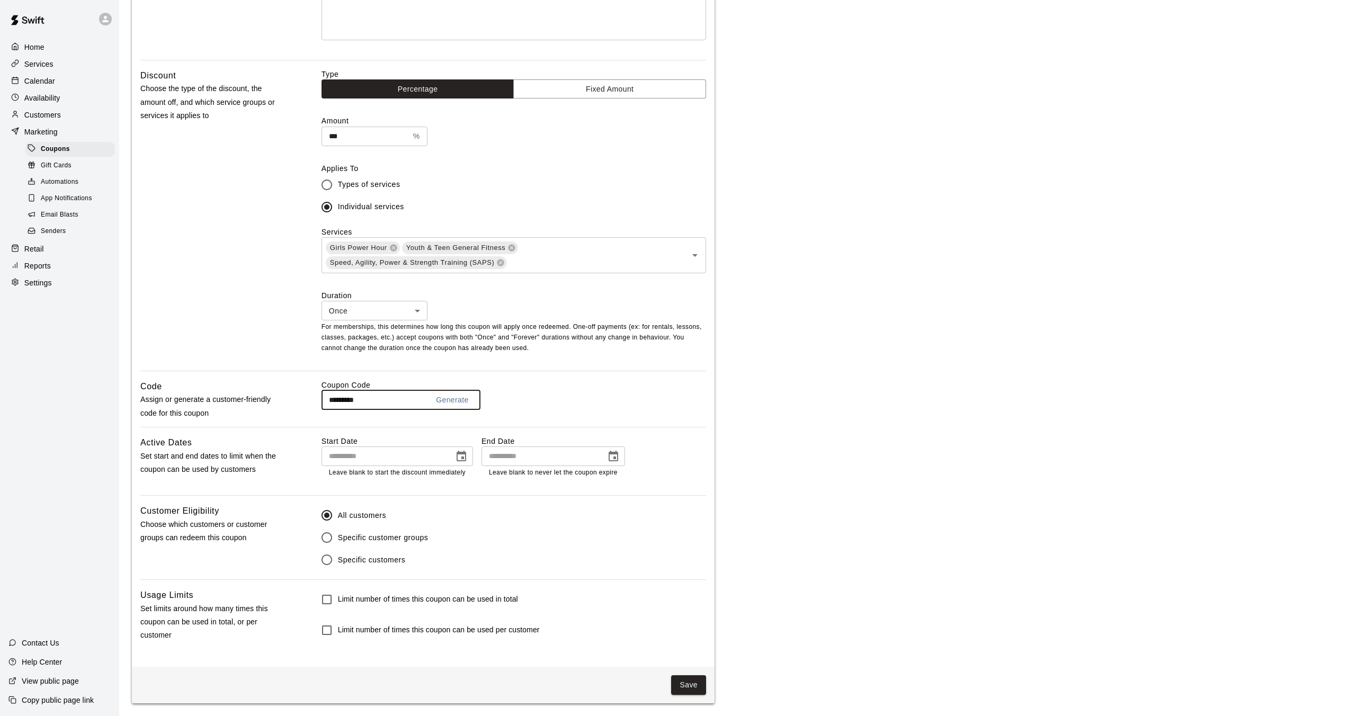  What do you see at coordinates (70, 199) in the screenshot?
I see `div: App Notifications` at bounding box center [70, 199].